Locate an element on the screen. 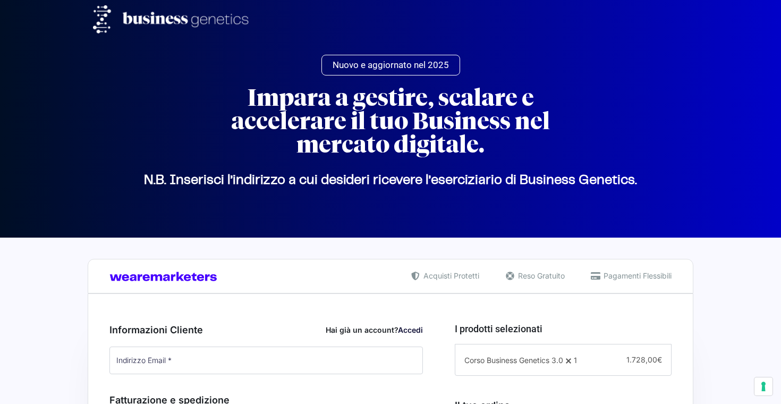 The image size is (781, 404). span: Reso Gratuito is located at coordinates (539, 275).